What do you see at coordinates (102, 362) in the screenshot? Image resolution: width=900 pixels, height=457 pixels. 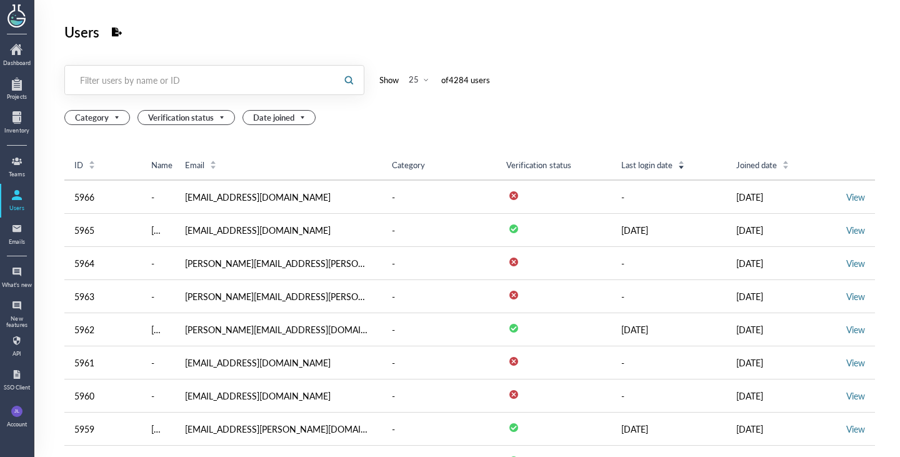 I see `td: 5961` at bounding box center [102, 362].